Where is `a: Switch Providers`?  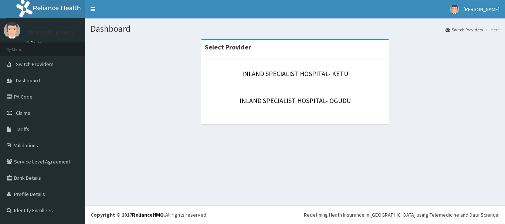
a: Switch Providers is located at coordinates (464, 30).